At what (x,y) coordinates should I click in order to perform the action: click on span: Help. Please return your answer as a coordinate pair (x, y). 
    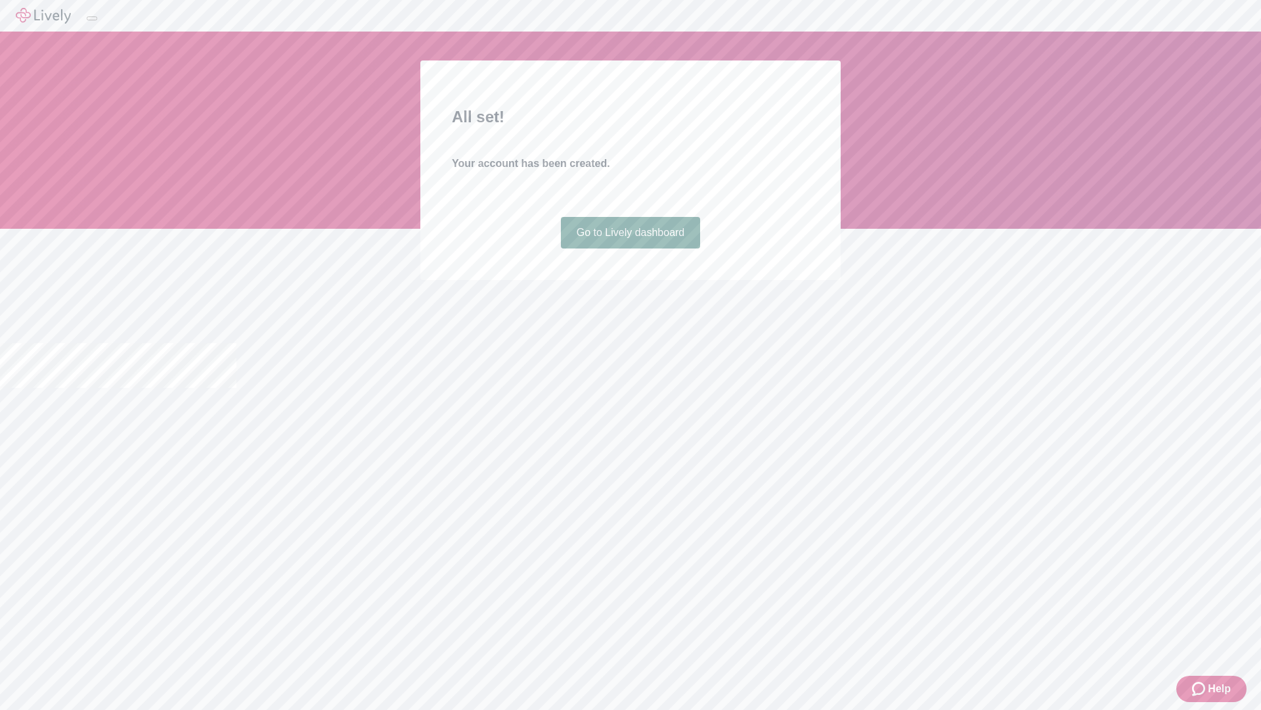
    Looking at the image, I should click on (1219, 689).